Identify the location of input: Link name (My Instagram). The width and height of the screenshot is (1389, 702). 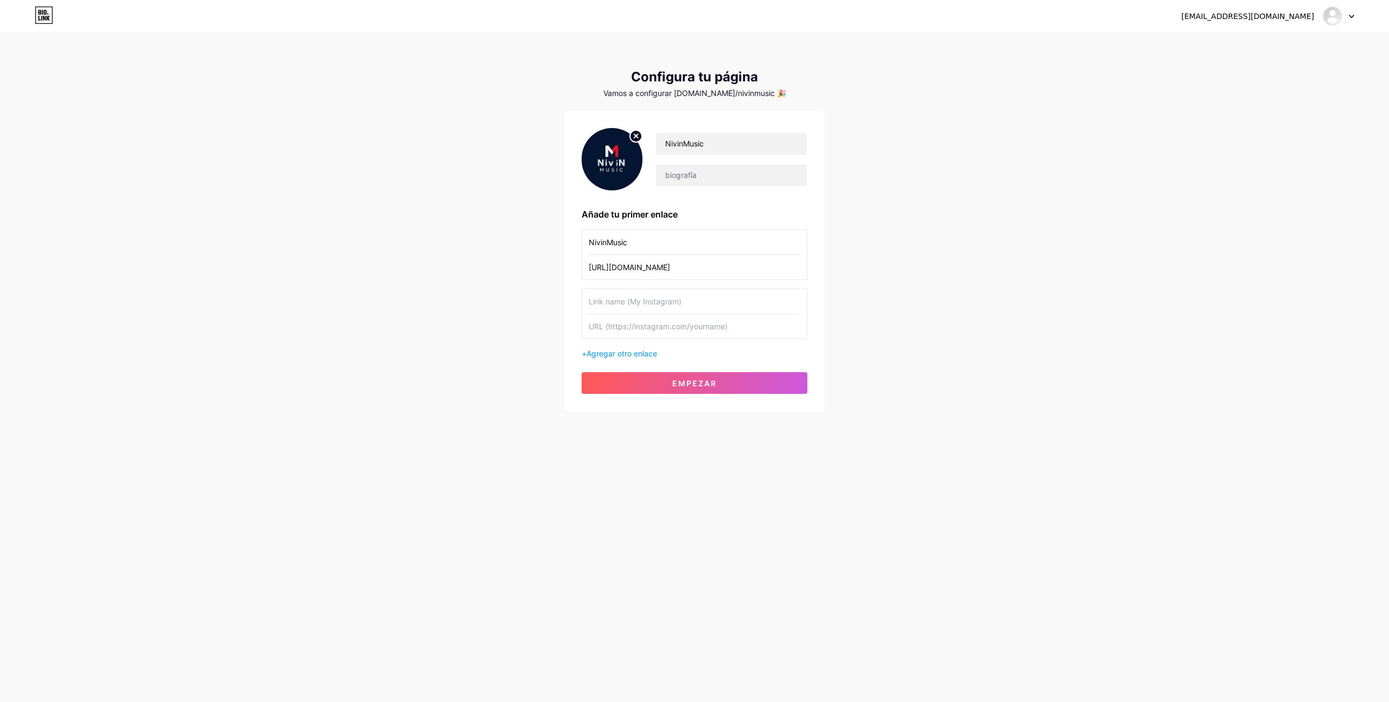
(695, 301).